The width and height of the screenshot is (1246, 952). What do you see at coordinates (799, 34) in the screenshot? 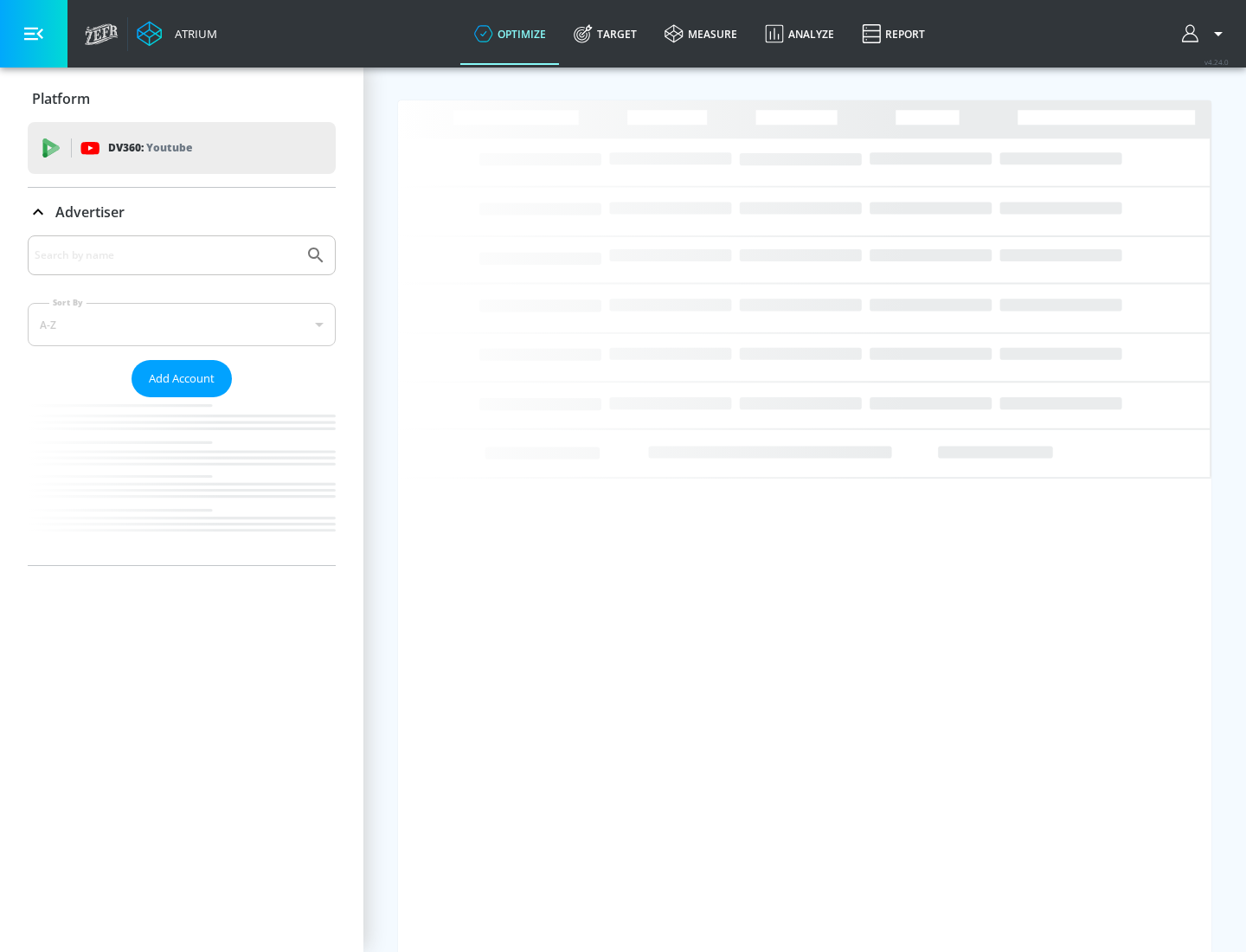
I see `a: Analyze` at bounding box center [799, 34].